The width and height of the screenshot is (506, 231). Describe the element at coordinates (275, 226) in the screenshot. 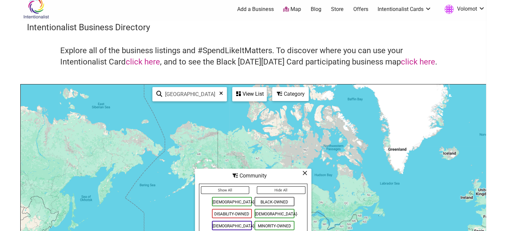

I see `span: Minority-Owned` at that location.